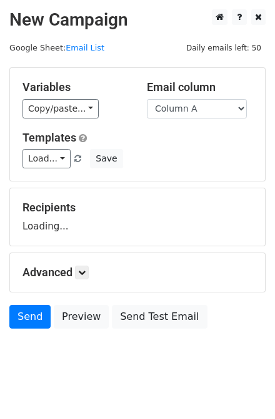 The width and height of the screenshot is (275, 419). Describe the element at coordinates (49, 137) in the screenshot. I see `a: Templates` at that location.